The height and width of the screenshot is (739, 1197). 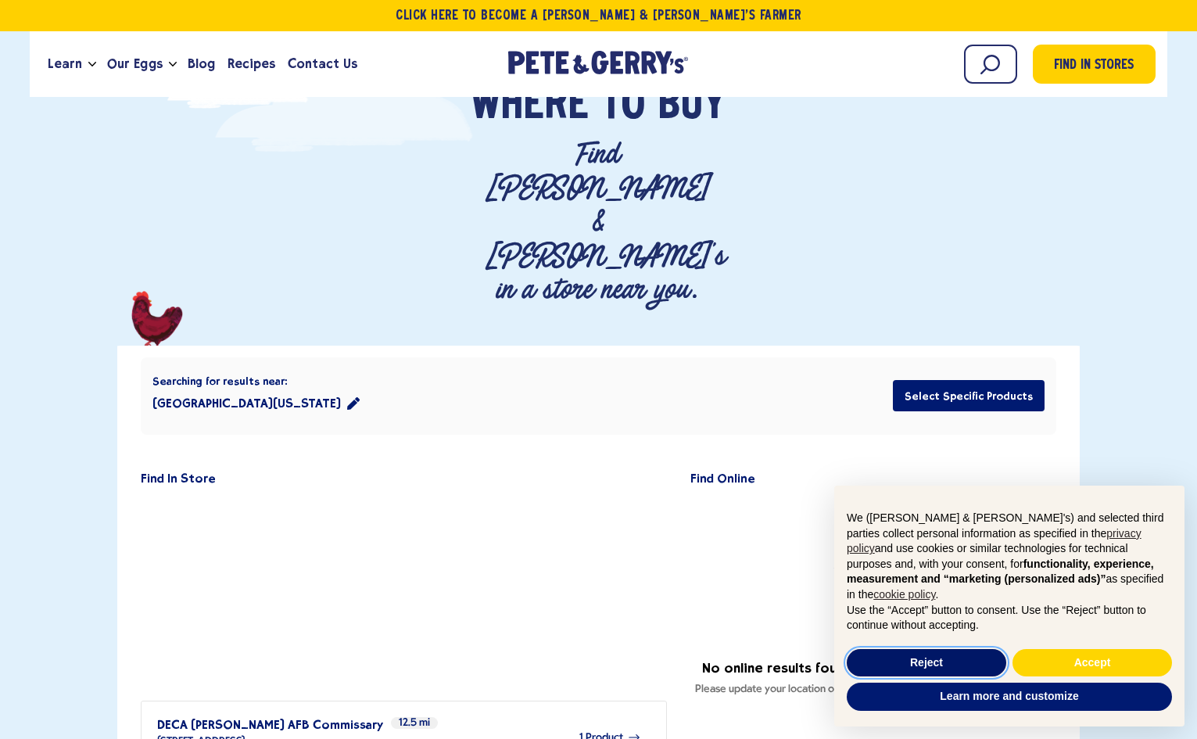 I want to click on p: Use the “Accept” button to consent. Use the “Reject” button to continue without accepting., so click(x=1009, y=617).